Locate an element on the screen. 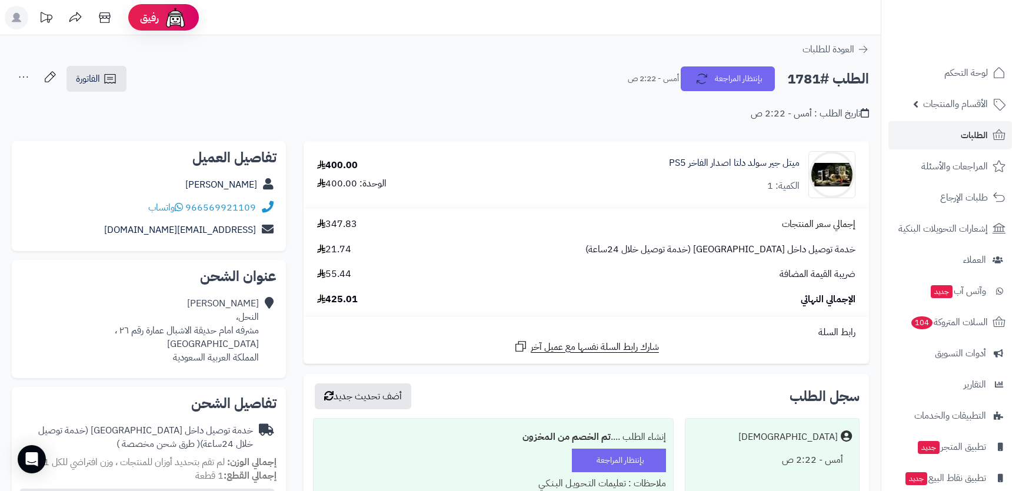 Image resolution: width=1019 pixels, height=491 pixels. h2: الطلب #1781 is located at coordinates (828, 79).